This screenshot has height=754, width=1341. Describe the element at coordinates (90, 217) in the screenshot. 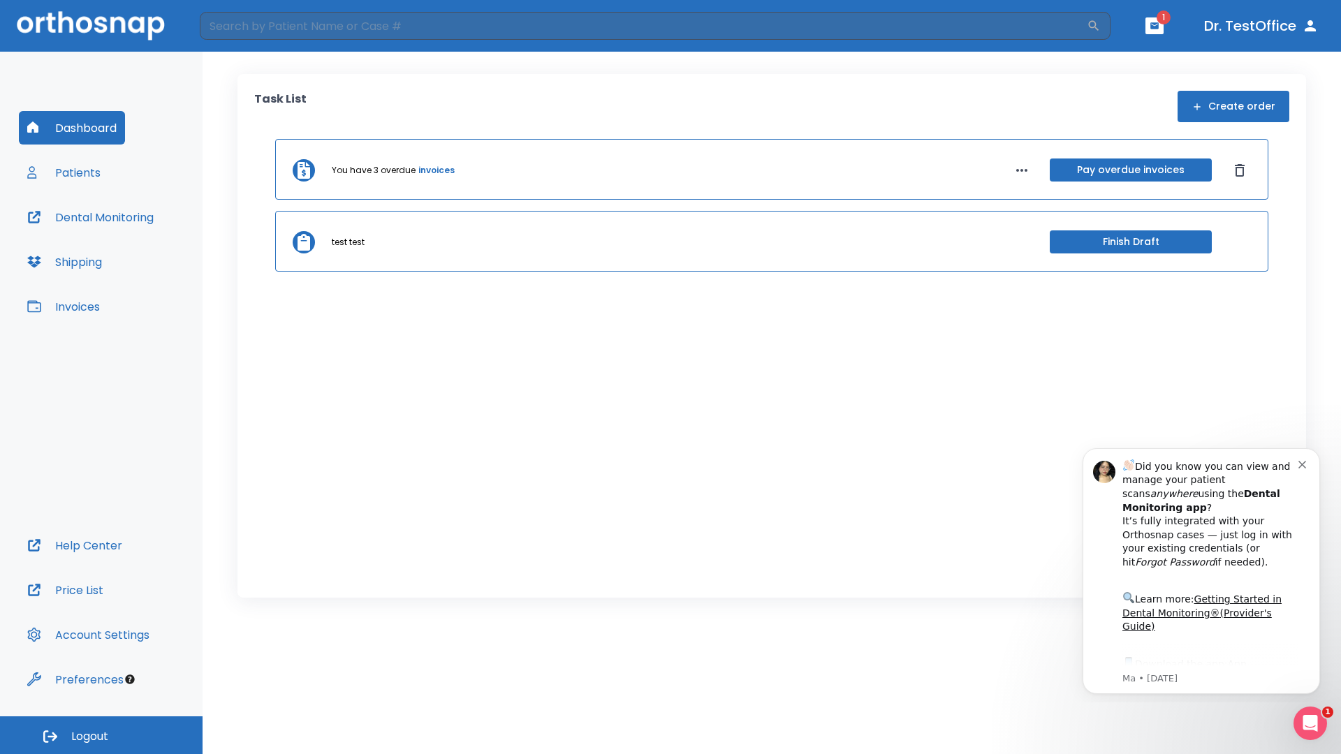

I see `a: Dental Monitoring` at that location.